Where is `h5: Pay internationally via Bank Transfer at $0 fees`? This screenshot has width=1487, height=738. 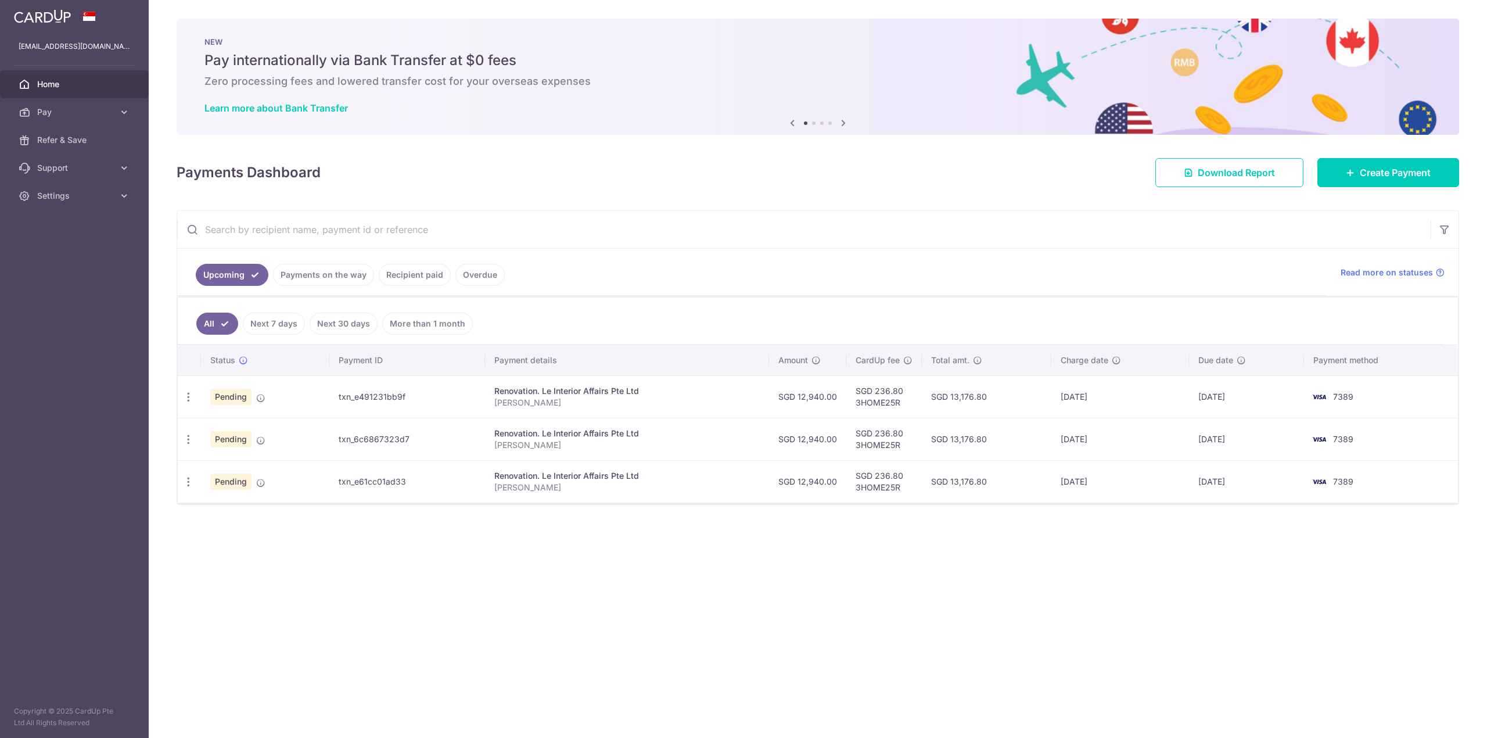 h5: Pay internationally via Bank Transfer at $0 fees is located at coordinates (818, 60).